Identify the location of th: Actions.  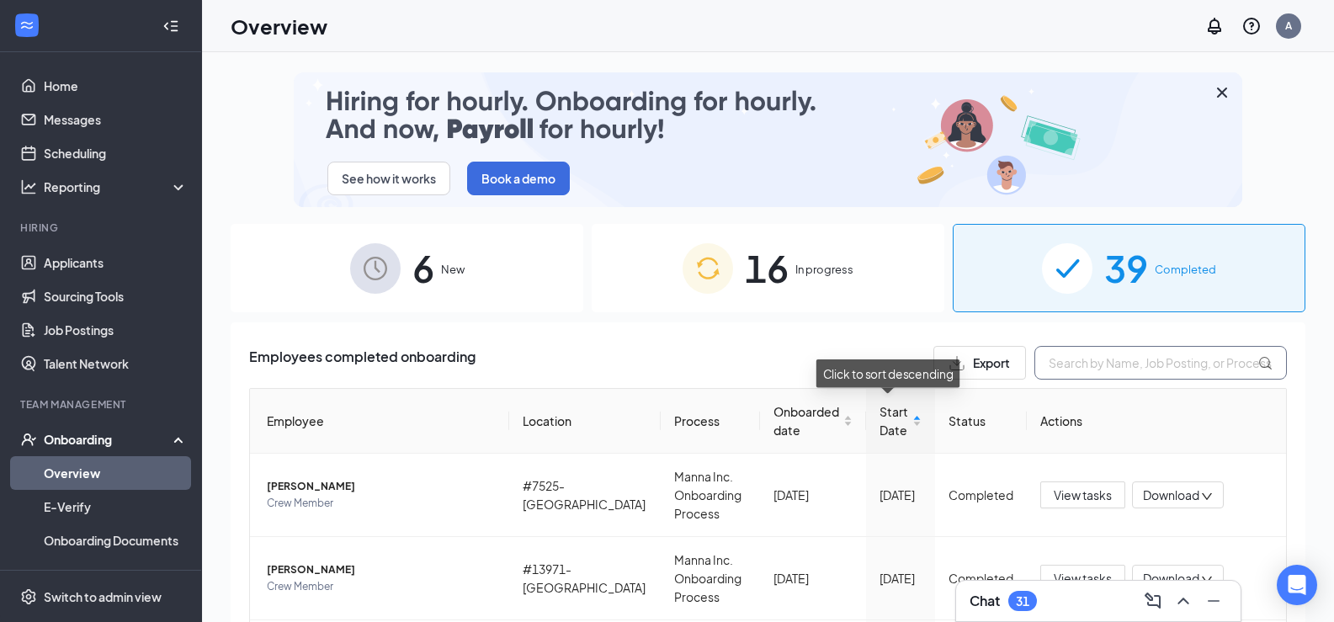
(1157, 421).